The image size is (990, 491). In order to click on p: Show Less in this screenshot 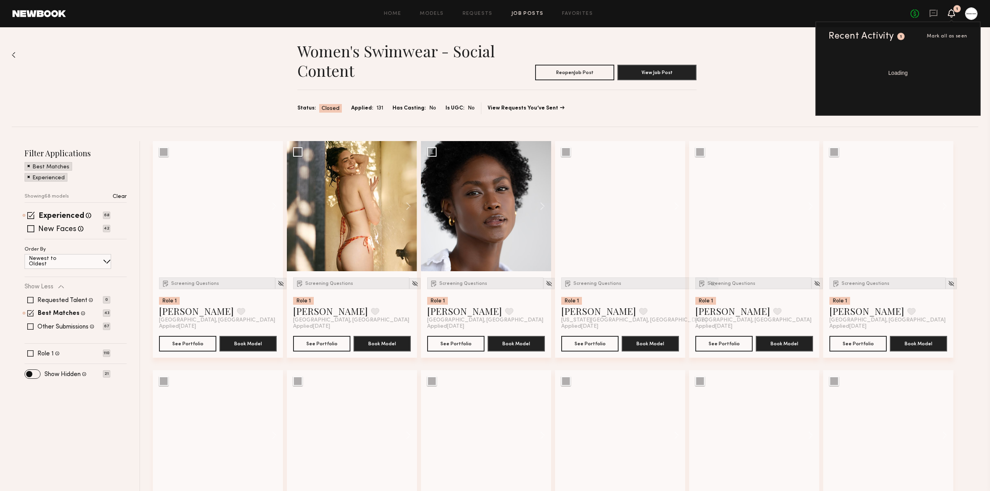, I will do `click(39, 287)`.